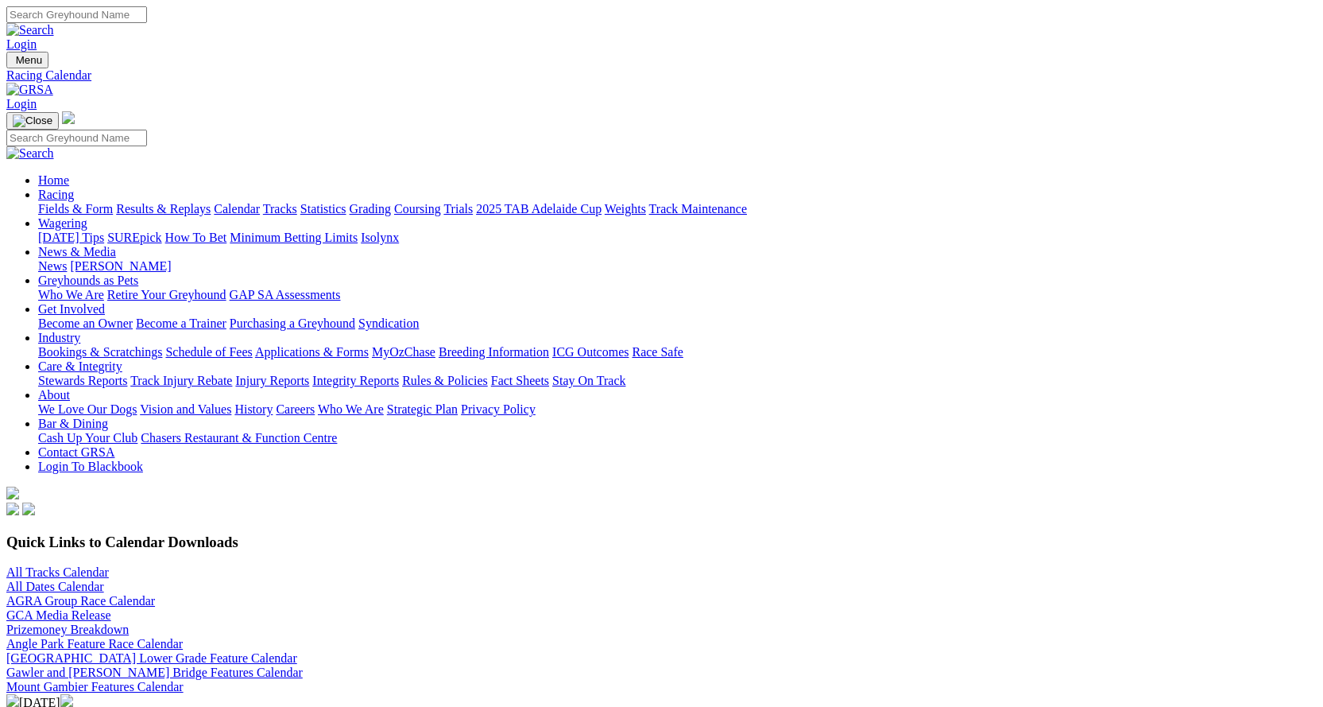  What do you see at coordinates (380, 237) in the screenshot?
I see `a: Isolynx` at bounding box center [380, 237].